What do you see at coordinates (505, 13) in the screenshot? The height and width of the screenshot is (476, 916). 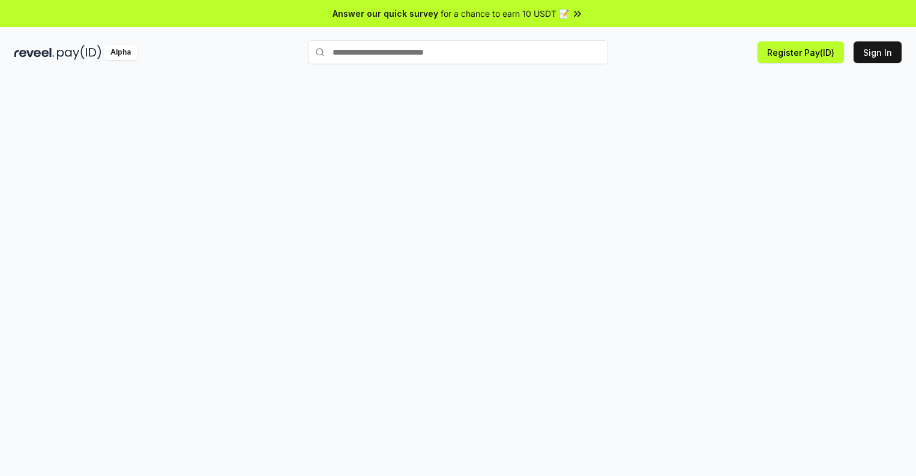 I see `span: for a chance to earn 10 USDT 📝` at bounding box center [505, 13].